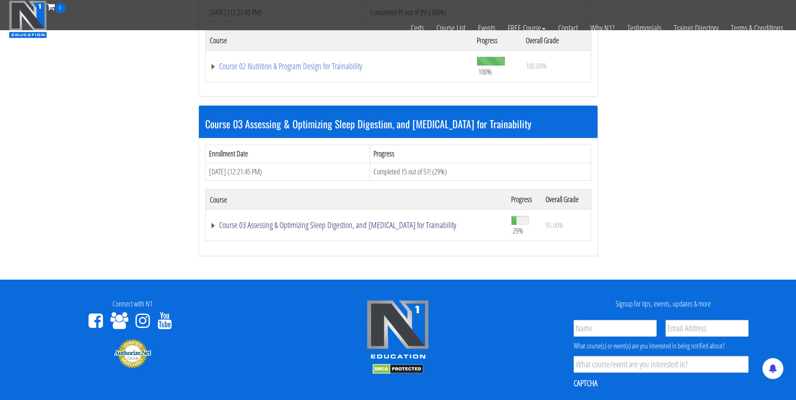 Image resolution: width=796 pixels, height=400 pixels. Describe the element at coordinates (451, 28) in the screenshot. I see `a: Course List` at that location.